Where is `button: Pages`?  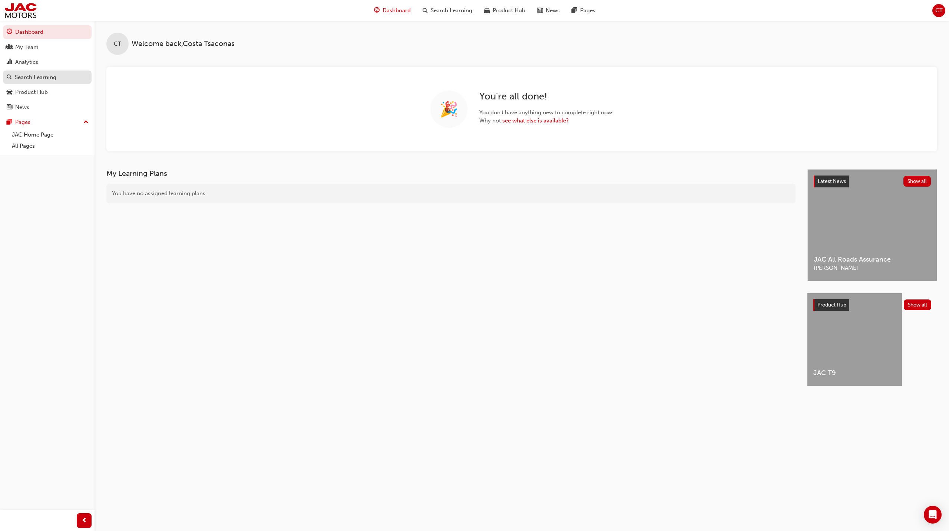 button: Pages is located at coordinates (47, 122).